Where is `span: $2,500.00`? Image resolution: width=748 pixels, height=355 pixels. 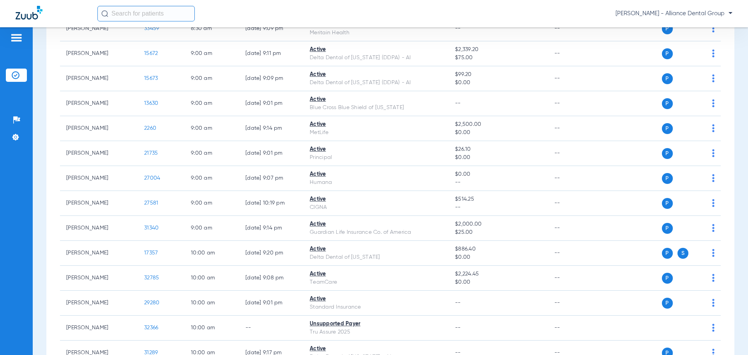 span: $2,500.00 is located at coordinates (498, 124).